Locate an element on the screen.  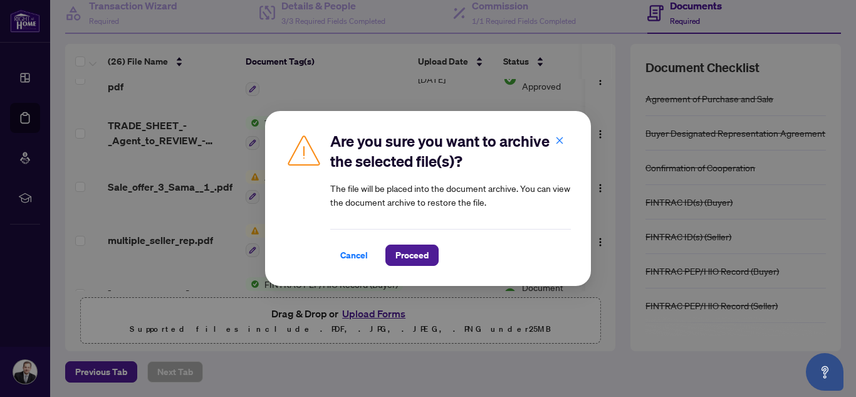
span: Cancel is located at coordinates (354, 255).